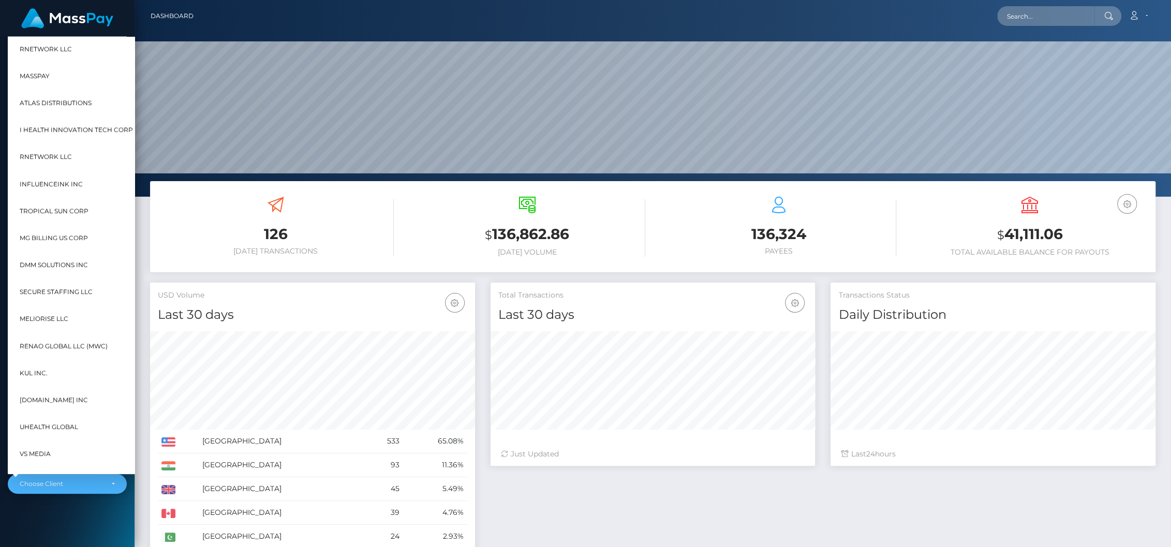 The width and height of the screenshot is (1171, 547). What do you see at coordinates (168, 537) in the screenshot?
I see `img: PK.png` at bounding box center [168, 537].